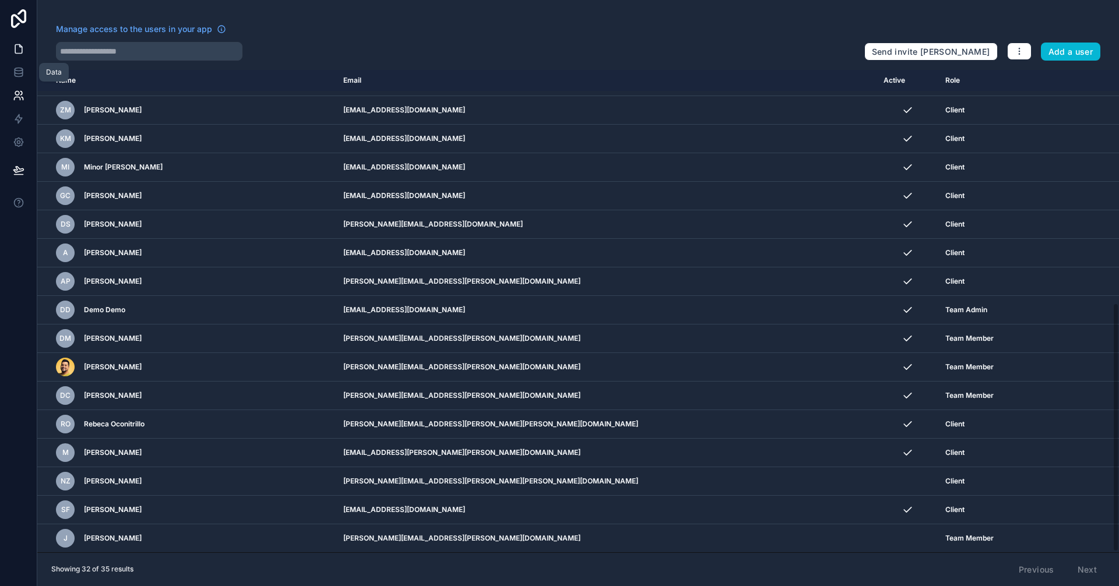 This screenshot has width=1119, height=586. I want to click on span: DS, so click(65, 224).